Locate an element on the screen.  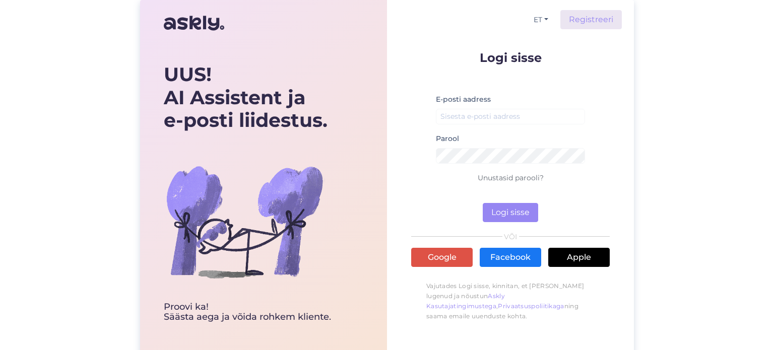
a: Unustasid parooli? is located at coordinates (511, 178).